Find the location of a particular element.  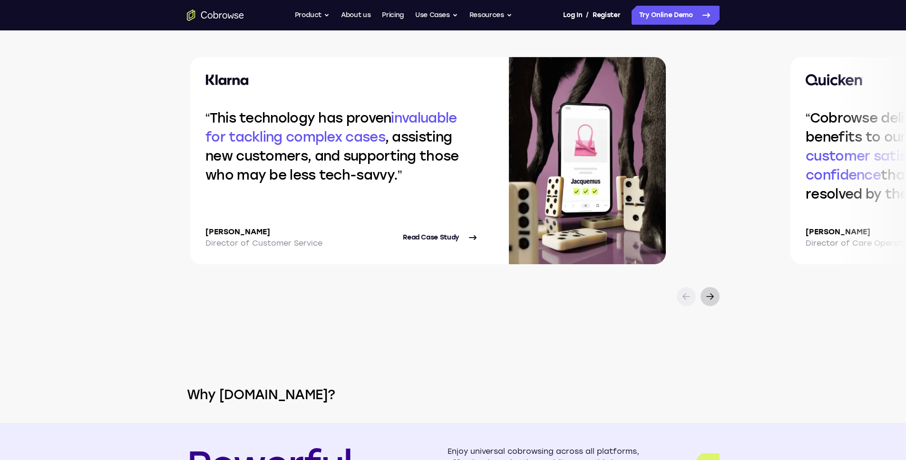

button: Use Cases is located at coordinates (437, 15).